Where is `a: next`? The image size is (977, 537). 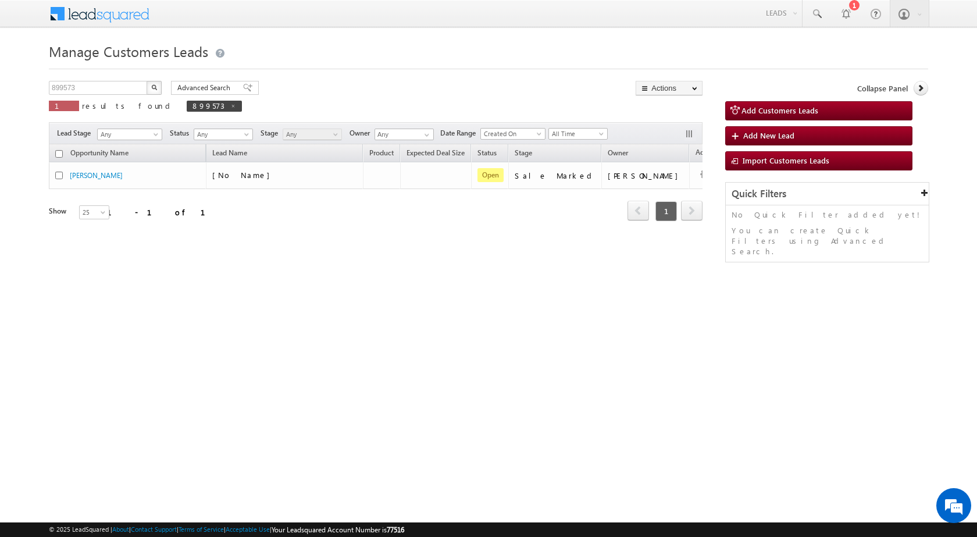
a: next is located at coordinates (692, 211).